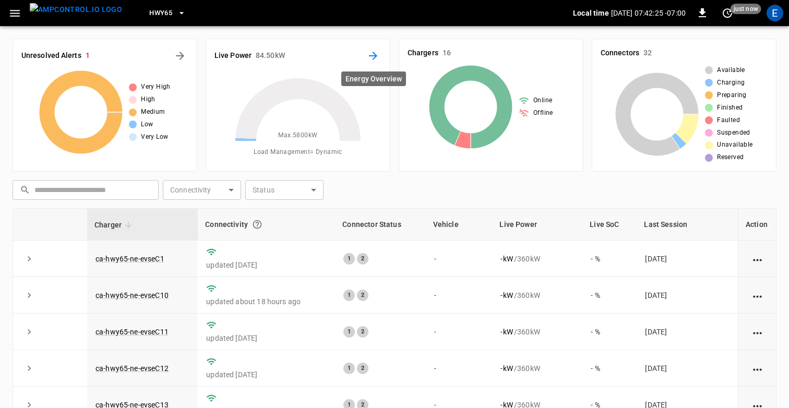 The image size is (789, 408). Describe the element at coordinates (757, 224) in the screenshot. I see `th: Action` at that location.